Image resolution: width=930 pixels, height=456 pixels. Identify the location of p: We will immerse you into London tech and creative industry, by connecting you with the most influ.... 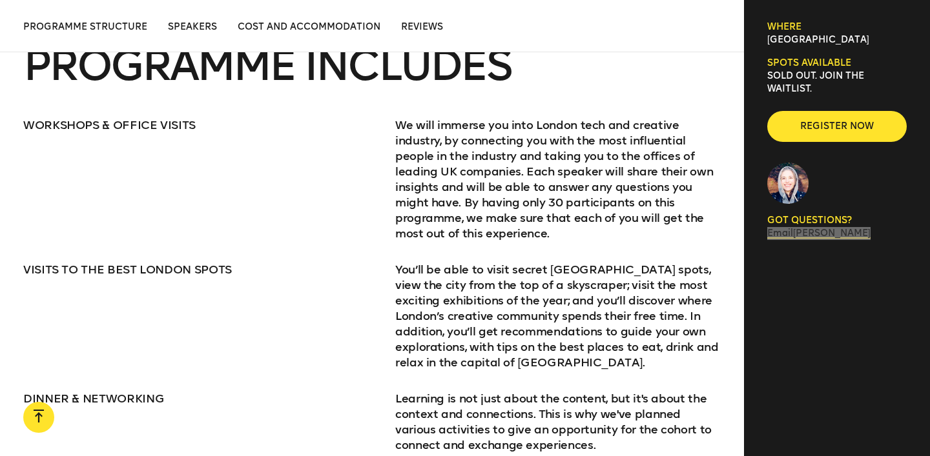
(558, 180).